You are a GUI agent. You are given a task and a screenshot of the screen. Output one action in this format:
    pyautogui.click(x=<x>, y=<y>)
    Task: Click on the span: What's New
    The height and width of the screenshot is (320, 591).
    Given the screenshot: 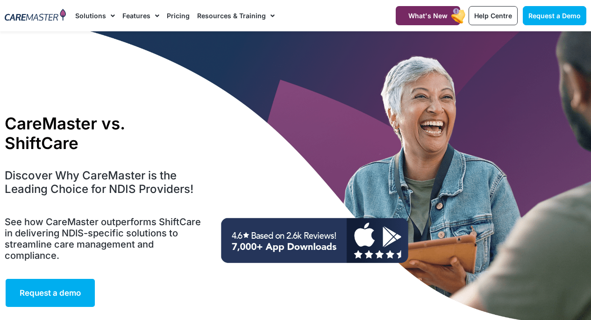 What is the action you would take?
    pyautogui.click(x=428, y=15)
    